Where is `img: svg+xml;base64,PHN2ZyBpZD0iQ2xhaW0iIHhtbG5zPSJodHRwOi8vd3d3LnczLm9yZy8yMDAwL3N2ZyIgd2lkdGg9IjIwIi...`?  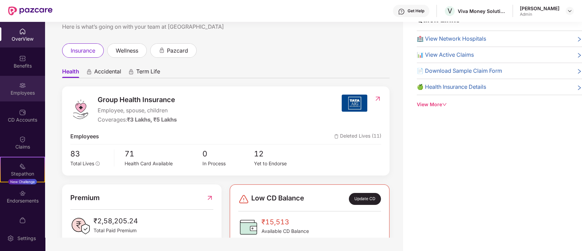
img: svg+xml;base64,PHN2ZyBpZD0iQ2xhaW0iIHhtbG5zPSJodHRwOi8vd3d3LnczLm9yZy8yMDAwL3N2ZyIgd2lkdGg9IjIwIi... is located at coordinates (23, 139).